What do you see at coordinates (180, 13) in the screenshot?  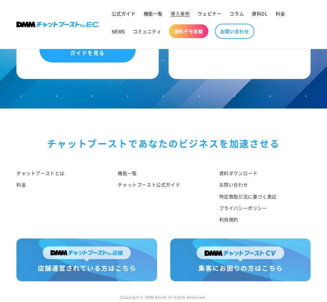 I see `span: 導入事例` at bounding box center [180, 13].